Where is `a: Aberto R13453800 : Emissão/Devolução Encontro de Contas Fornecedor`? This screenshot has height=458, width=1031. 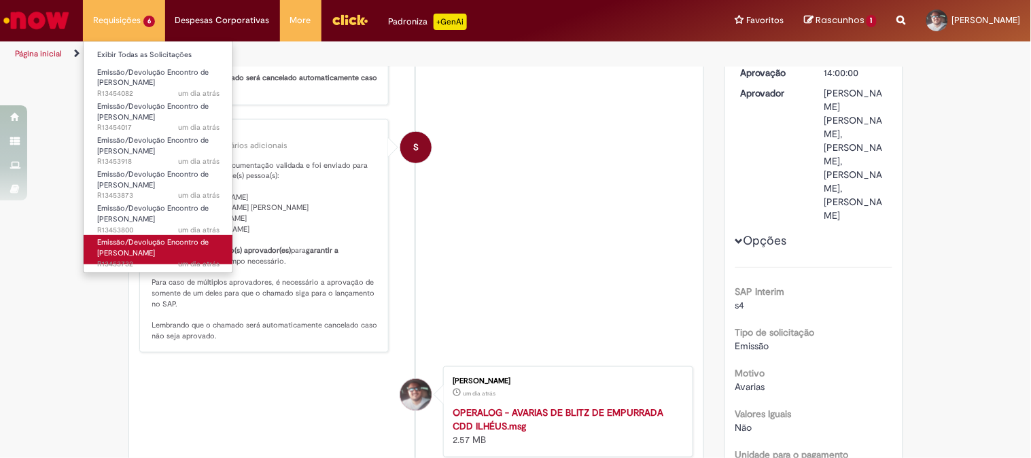 a: Aberto R13453800 : Emissão/Devolução Encontro de Contas Fornecedor is located at coordinates (158, 216).